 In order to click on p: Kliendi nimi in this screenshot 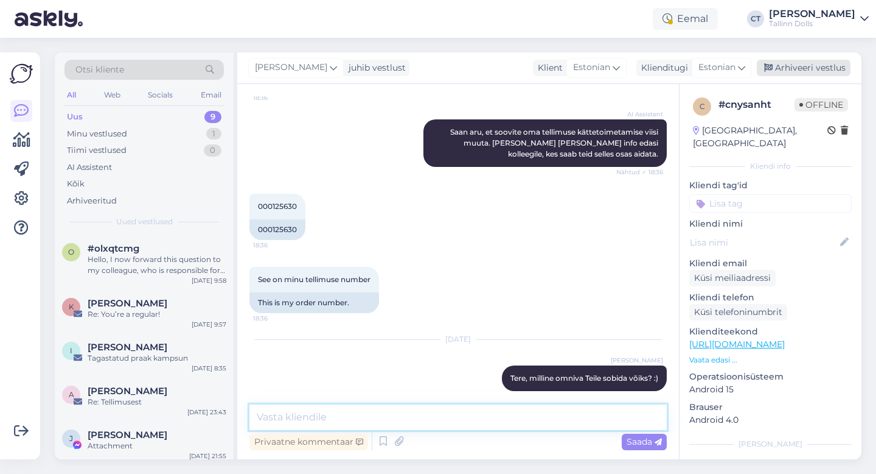, I will do `click(771, 223)`.